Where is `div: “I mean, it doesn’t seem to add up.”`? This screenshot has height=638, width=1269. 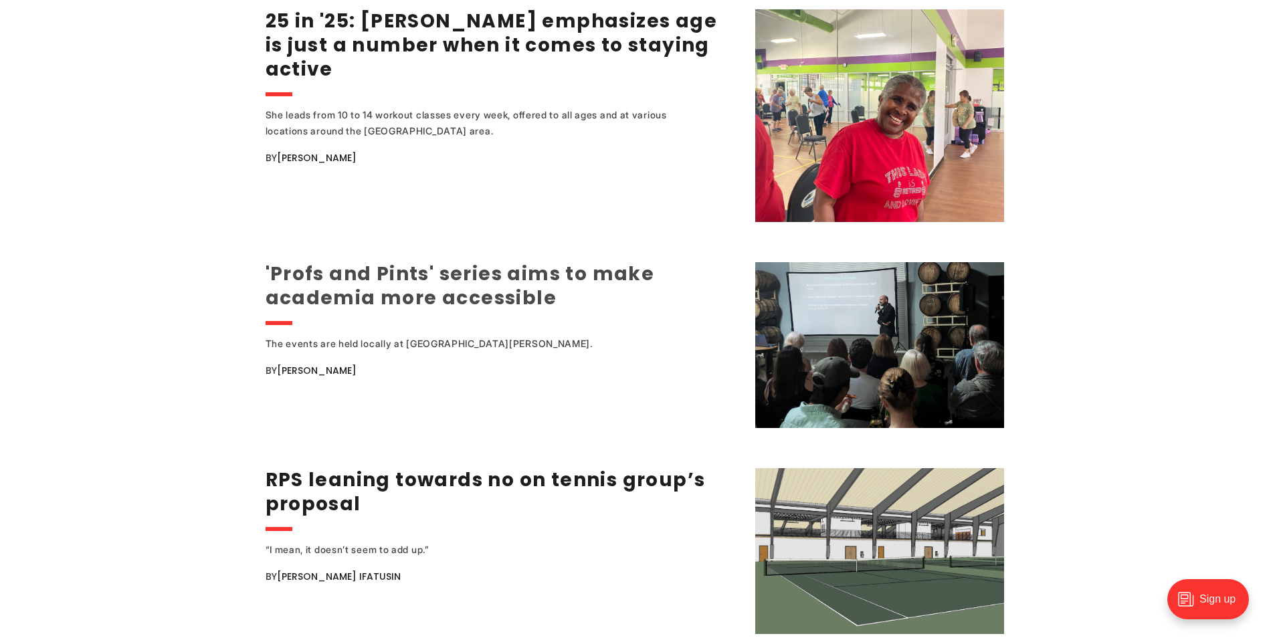
div: “I mean, it doesn’t seem to add up.” is located at coordinates (483, 550).